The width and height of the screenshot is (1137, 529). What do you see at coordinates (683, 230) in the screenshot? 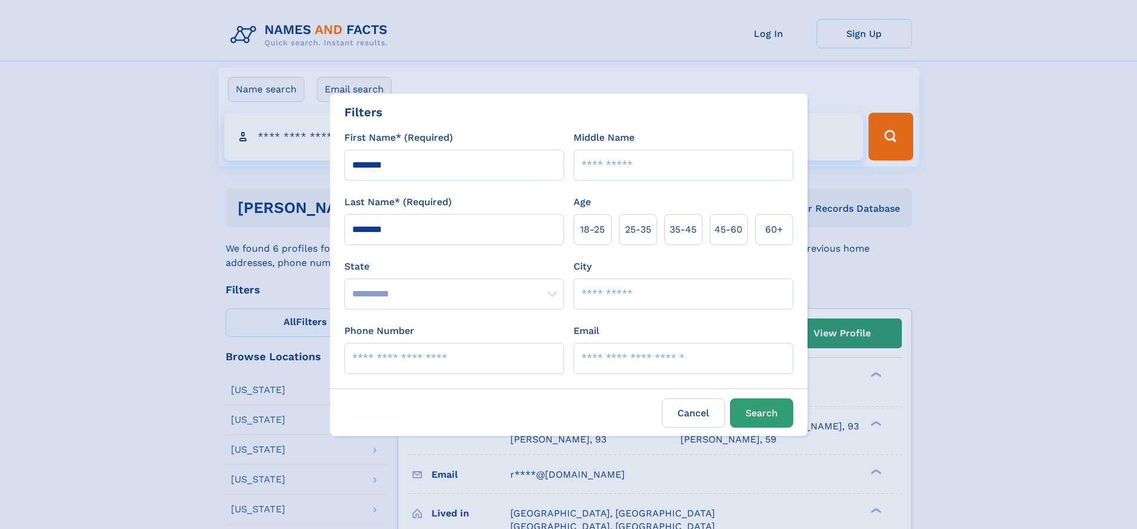
I see `span: 35‑45` at bounding box center [683, 230].